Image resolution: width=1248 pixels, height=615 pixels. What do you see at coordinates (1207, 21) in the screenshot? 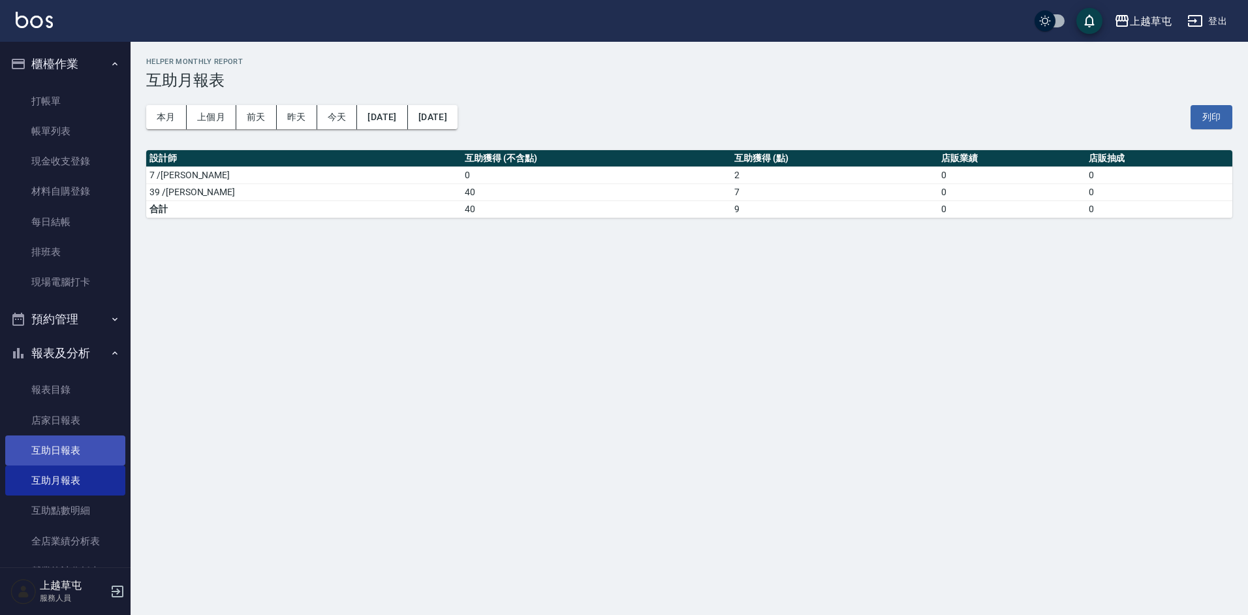
I see `button: 登出` at bounding box center [1207, 21].